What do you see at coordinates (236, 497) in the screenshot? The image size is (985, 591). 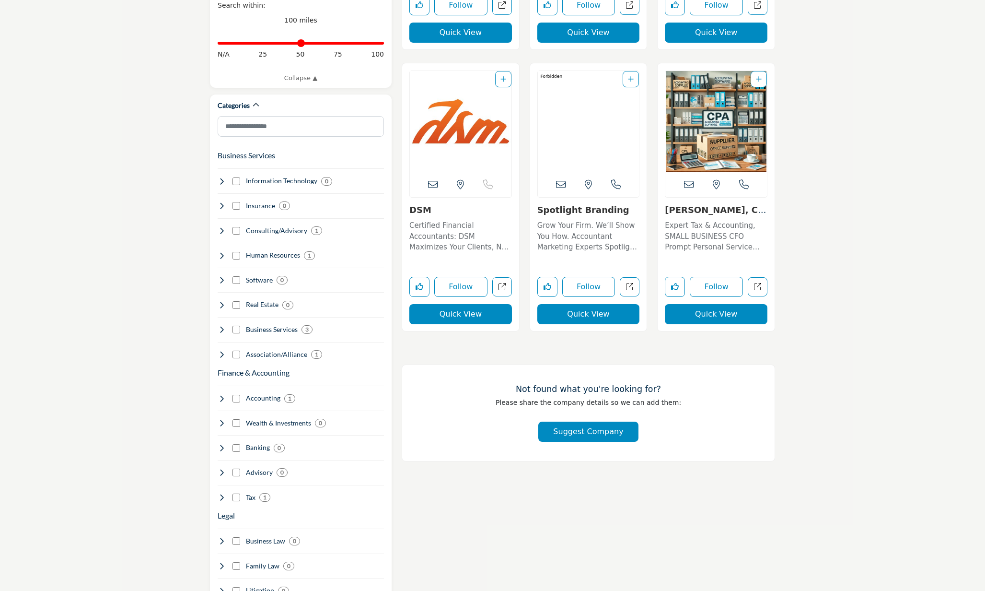 I see `input: Select Tax checkbox` at bounding box center [236, 497].